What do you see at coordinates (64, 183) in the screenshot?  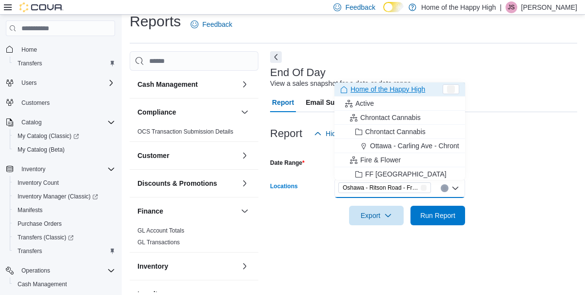 I see `button: Inventory Count` at bounding box center [64, 183].